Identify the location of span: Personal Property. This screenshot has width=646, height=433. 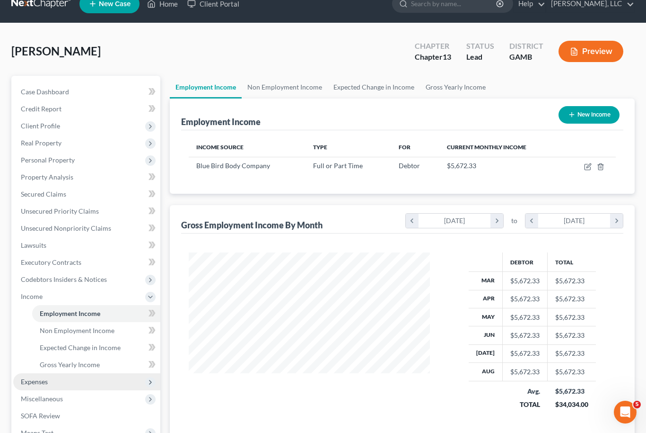
(48, 159).